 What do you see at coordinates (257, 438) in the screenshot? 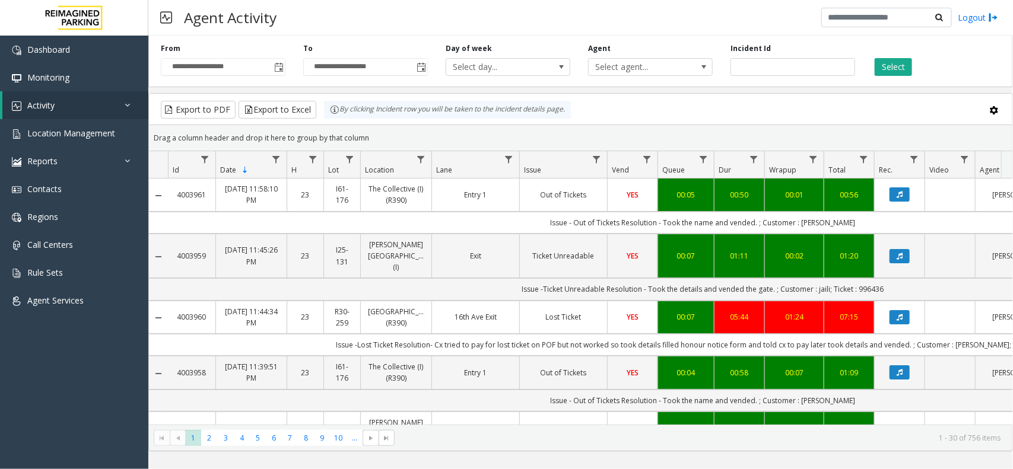
I see `span: Page 5` at bounding box center [257, 438].